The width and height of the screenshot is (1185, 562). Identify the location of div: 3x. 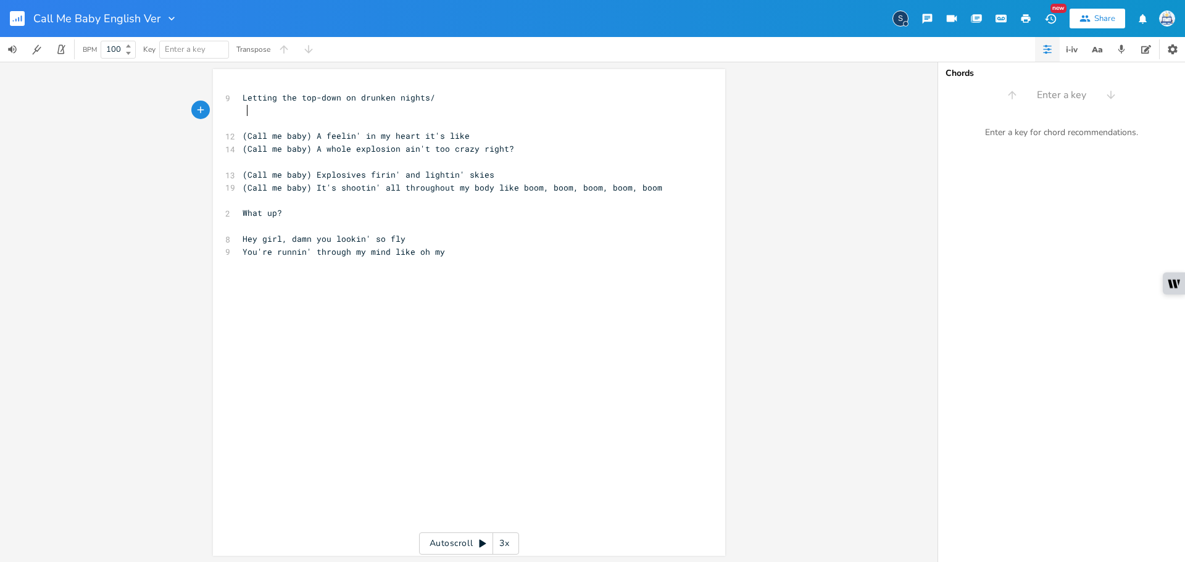
(504, 544).